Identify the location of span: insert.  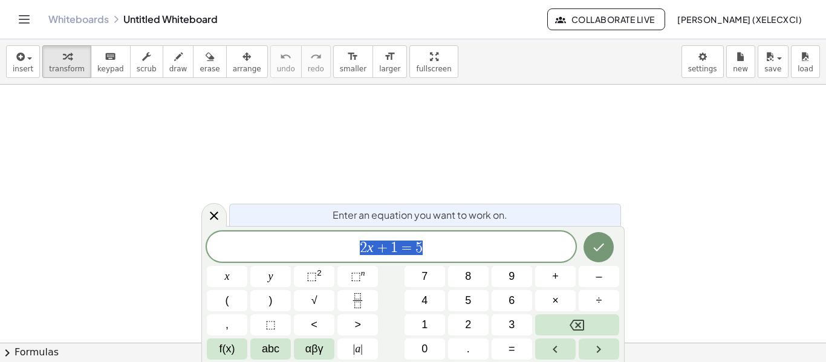
(23, 69).